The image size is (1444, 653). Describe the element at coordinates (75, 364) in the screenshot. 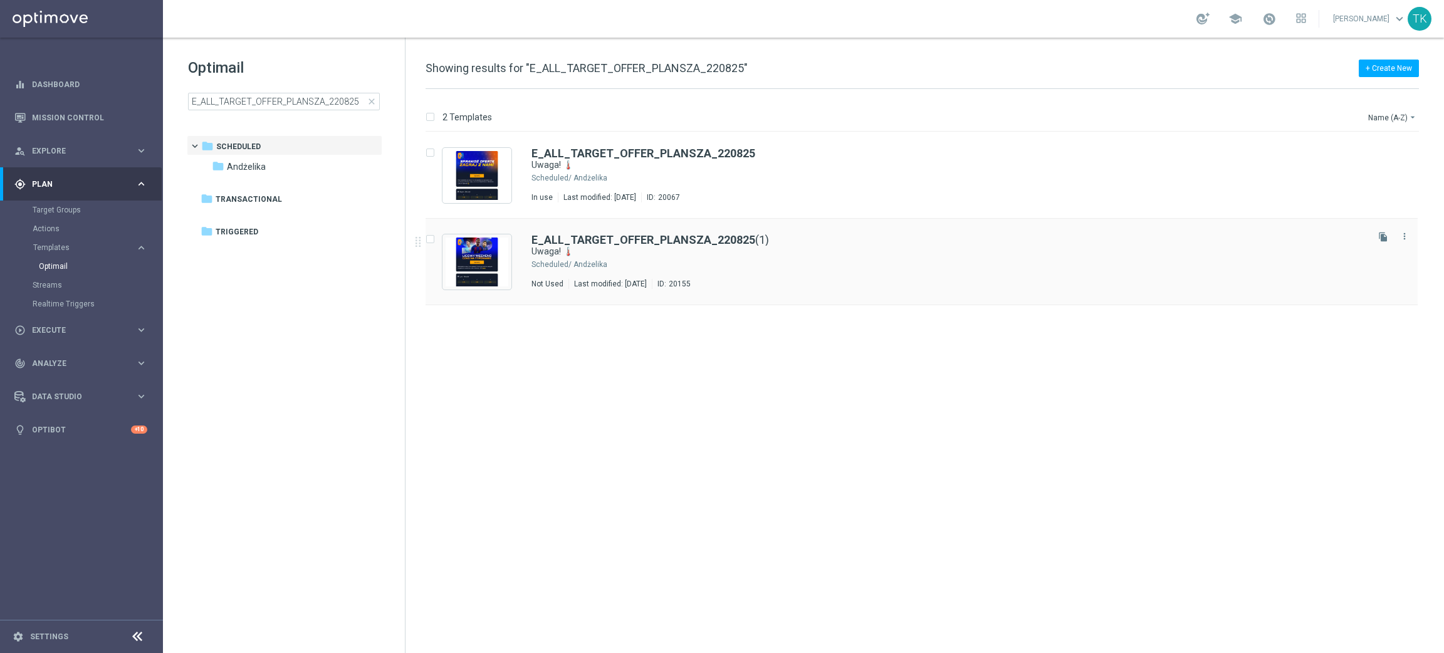

I see `div: Analyze` at that location.